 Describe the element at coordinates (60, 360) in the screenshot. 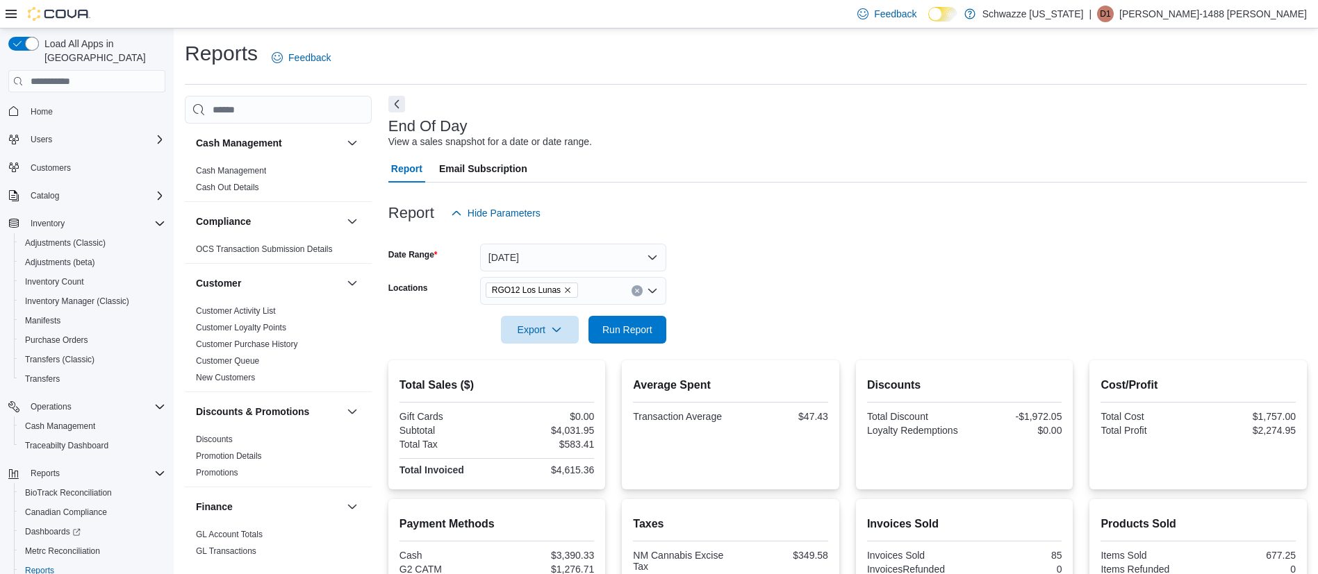

I see `a: Transfers (Classic)` at that location.